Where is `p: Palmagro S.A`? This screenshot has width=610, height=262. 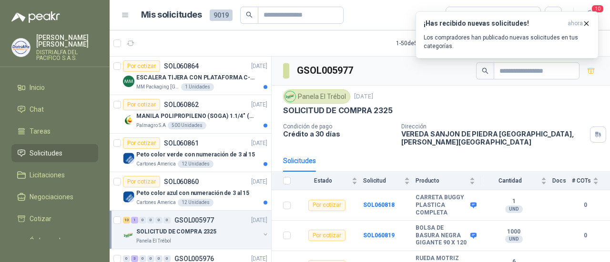
p: Palmagro S.A is located at coordinates (151, 126).